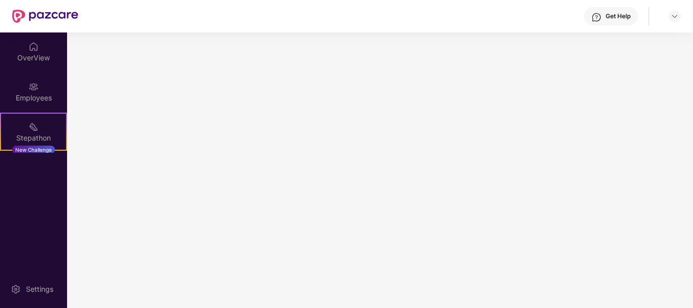 Image resolution: width=693 pixels, height=308 pixels. What do you see at coordinates (34, 150) in the screenshot?
I see `div: New Challenge` at bounding box center [34, 150].